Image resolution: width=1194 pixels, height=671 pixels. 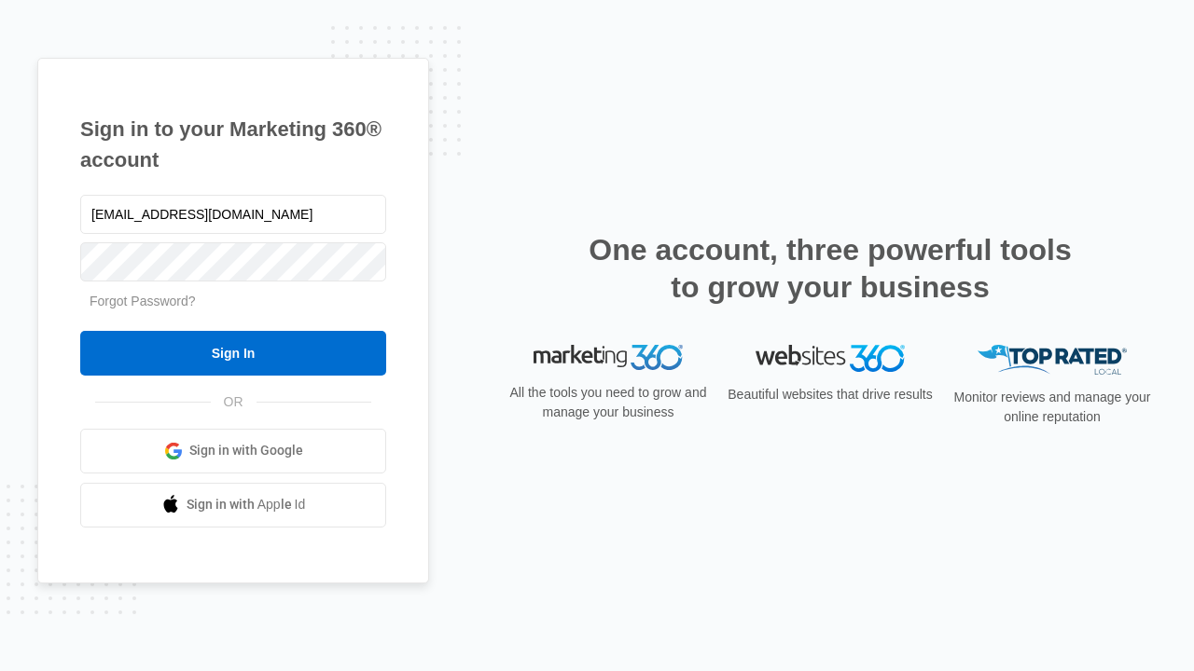 What do you see at coordinates (233, 145) in the screenshot?
I see `h1: Sign in to your Marketing 360® account` at bounding box center [233, 145].